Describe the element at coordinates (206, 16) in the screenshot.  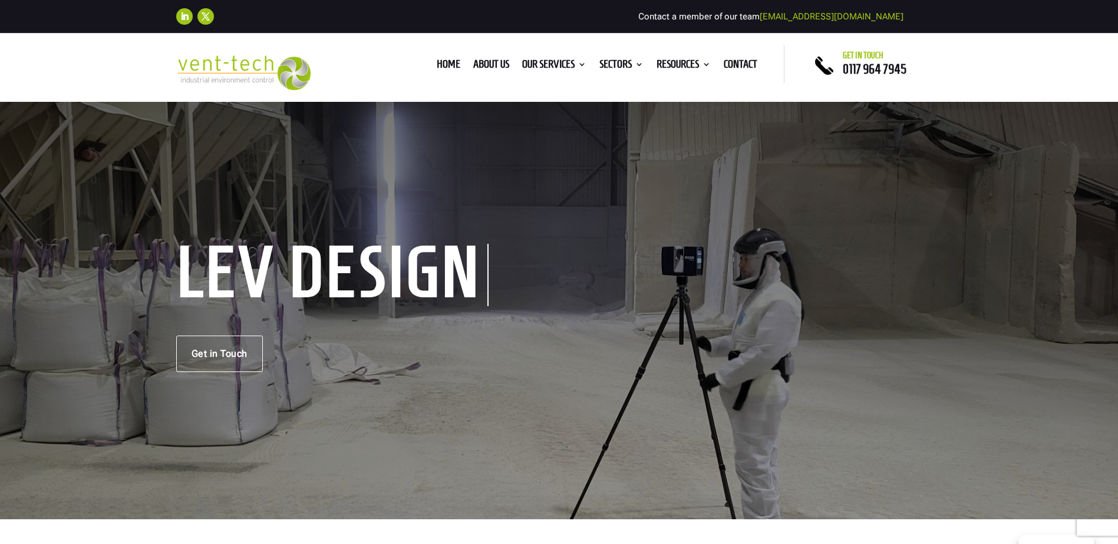
I see `a: Follow on X` at that location.